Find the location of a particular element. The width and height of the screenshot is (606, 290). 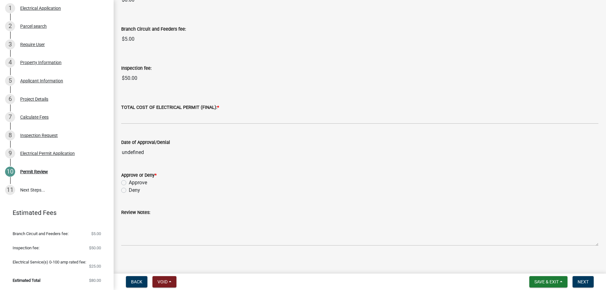

div: Inspection Request is located at coordinates (39, 135).